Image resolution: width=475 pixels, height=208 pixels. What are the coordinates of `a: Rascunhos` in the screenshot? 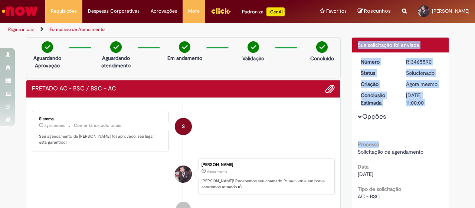 It's located at (374, 11).